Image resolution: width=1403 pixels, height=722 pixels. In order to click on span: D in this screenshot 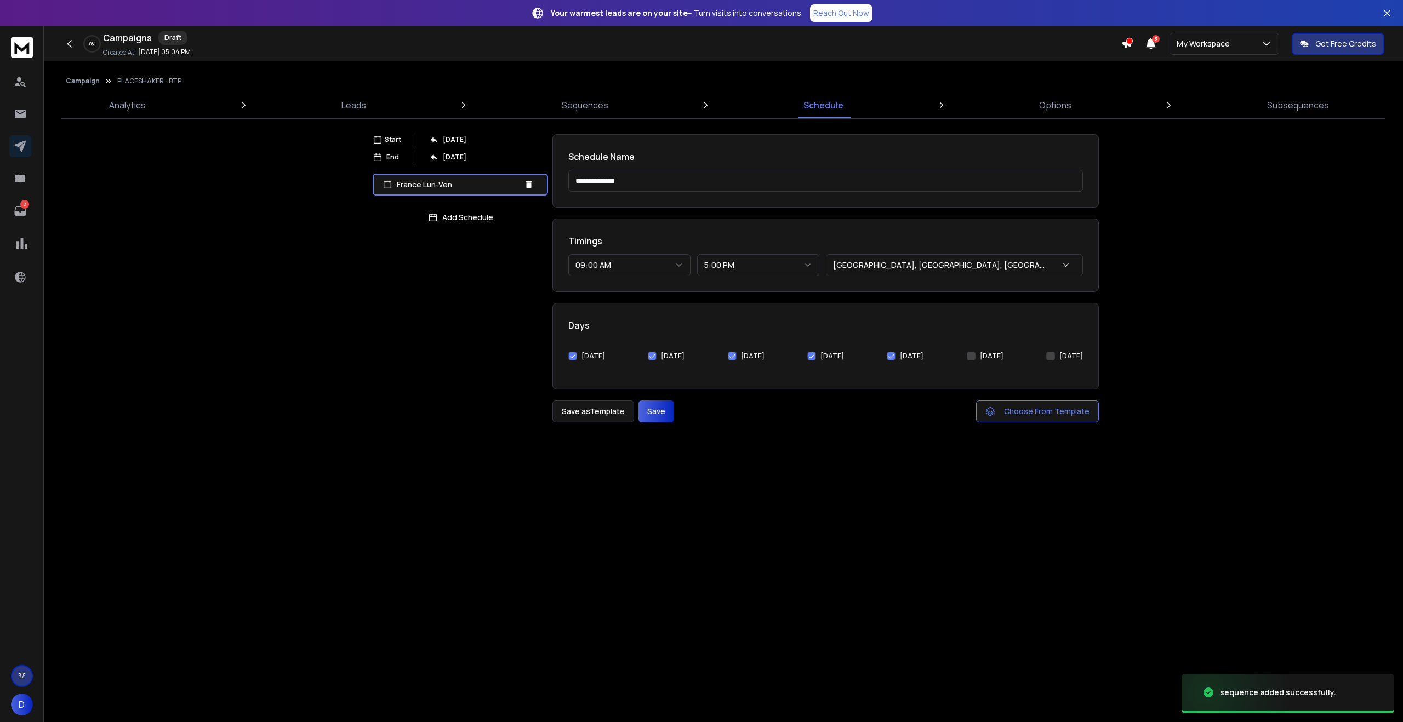, I will do `click(22, 705)`.